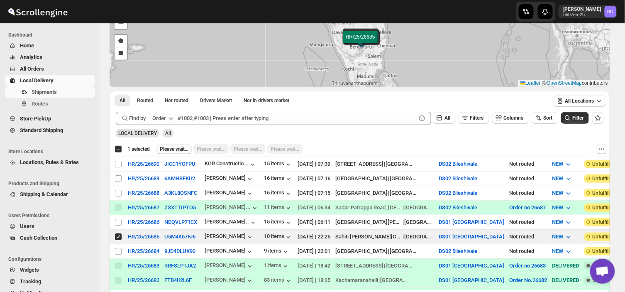 Image resolution: width=625 pixels, height=292 pixels. What do you see at coordinates (530, 83) in the screenshot?
I see `a: Leaflet` at bounding box center [530, 83].